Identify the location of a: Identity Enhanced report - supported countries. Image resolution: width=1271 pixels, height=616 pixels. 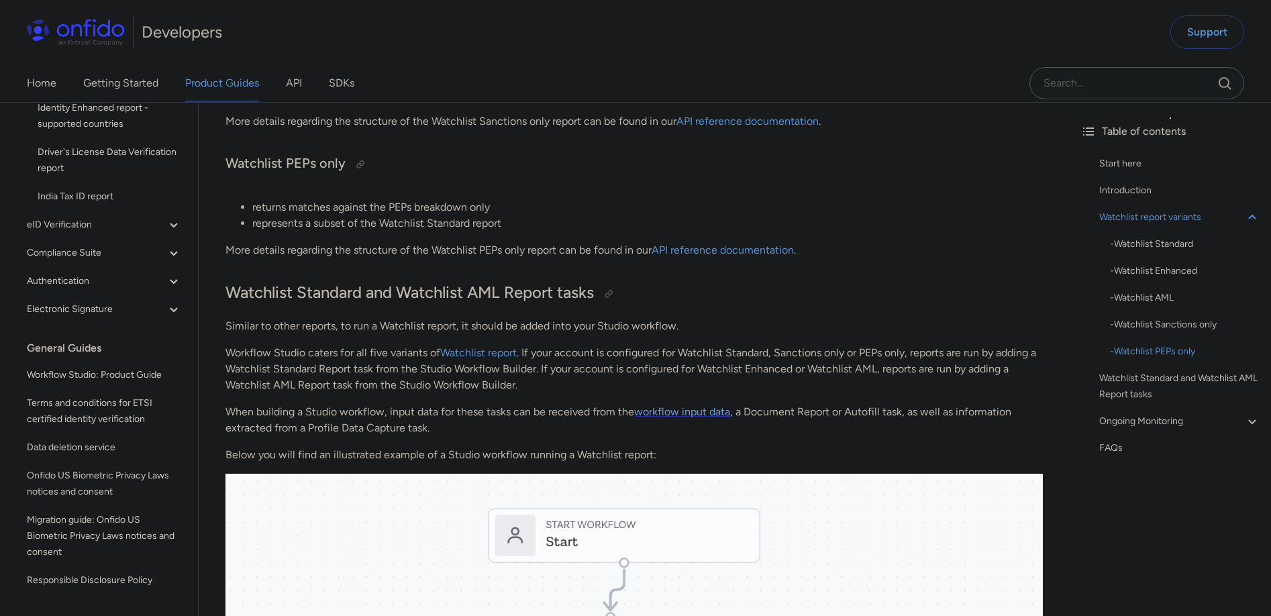
(109, 116).